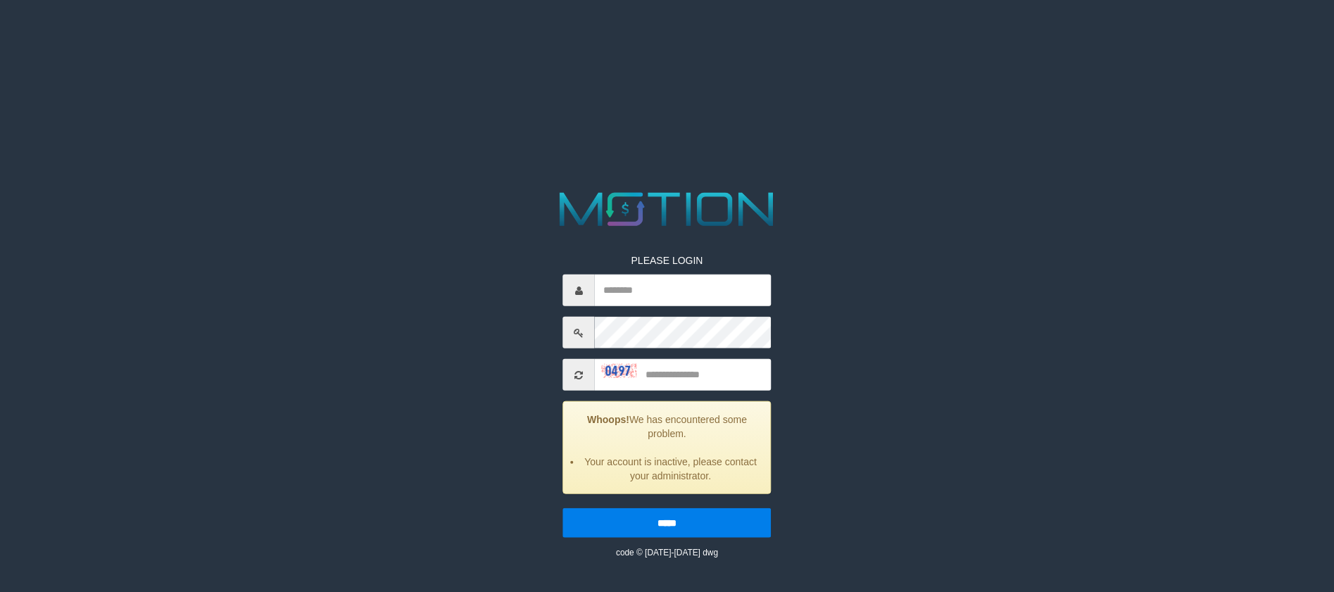 The image size is (1334, 592). What do you see at coordinates (619, 370) in the screenshot?
I see `img: captcha` at bounding box center [619, 370].